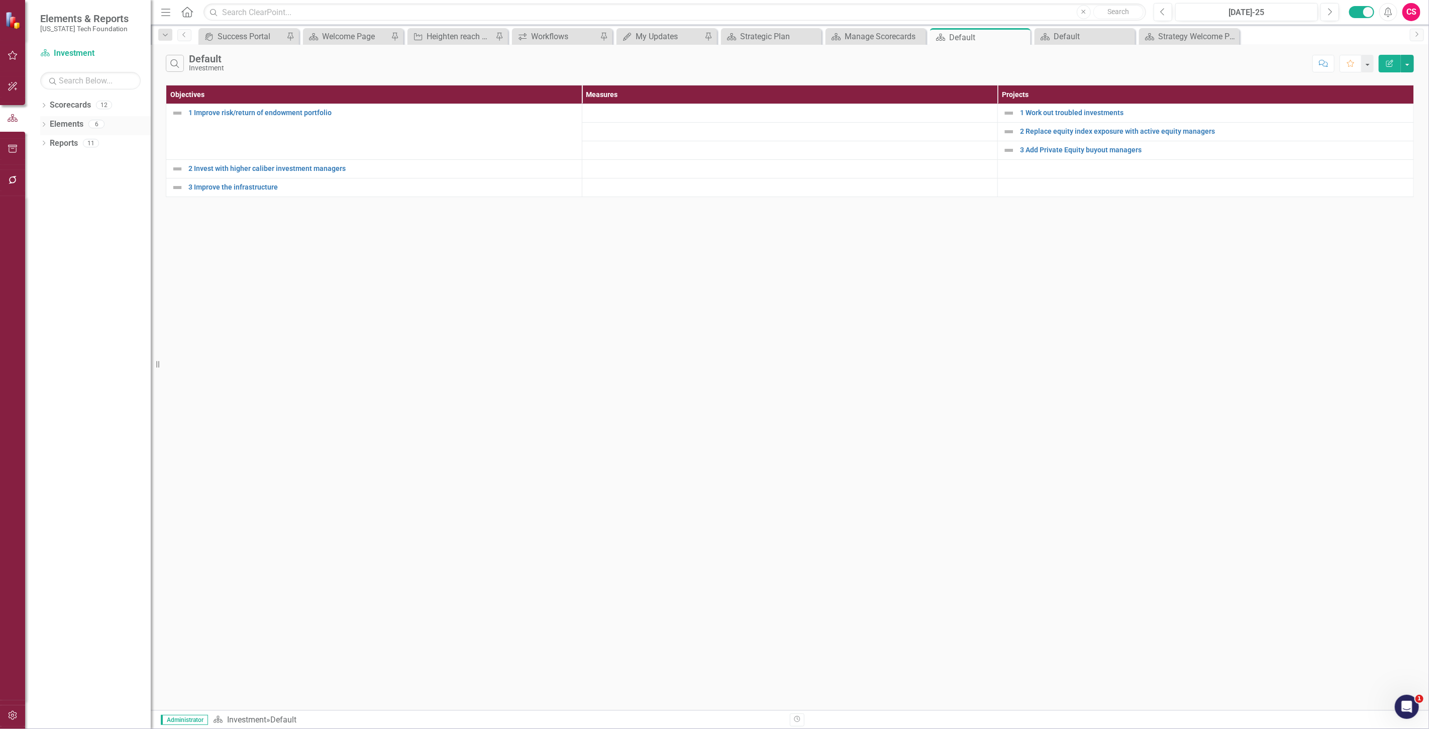 This screenshot has width=1429, height=729. What do you see at coordinates (660, 36) in the screenshot?
I see `a: My Updates` at bounding box center [660, 36].